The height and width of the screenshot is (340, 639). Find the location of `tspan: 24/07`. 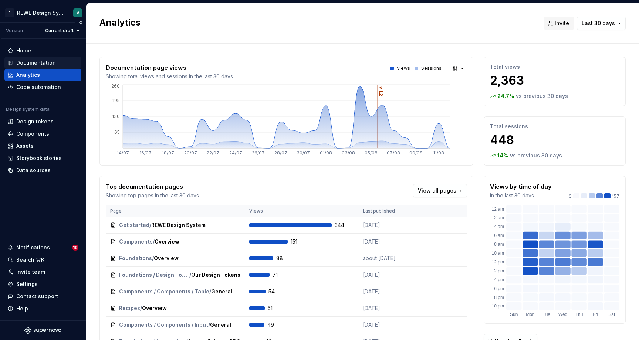

tspan: 24/07 is located at coordinates (235, 153).